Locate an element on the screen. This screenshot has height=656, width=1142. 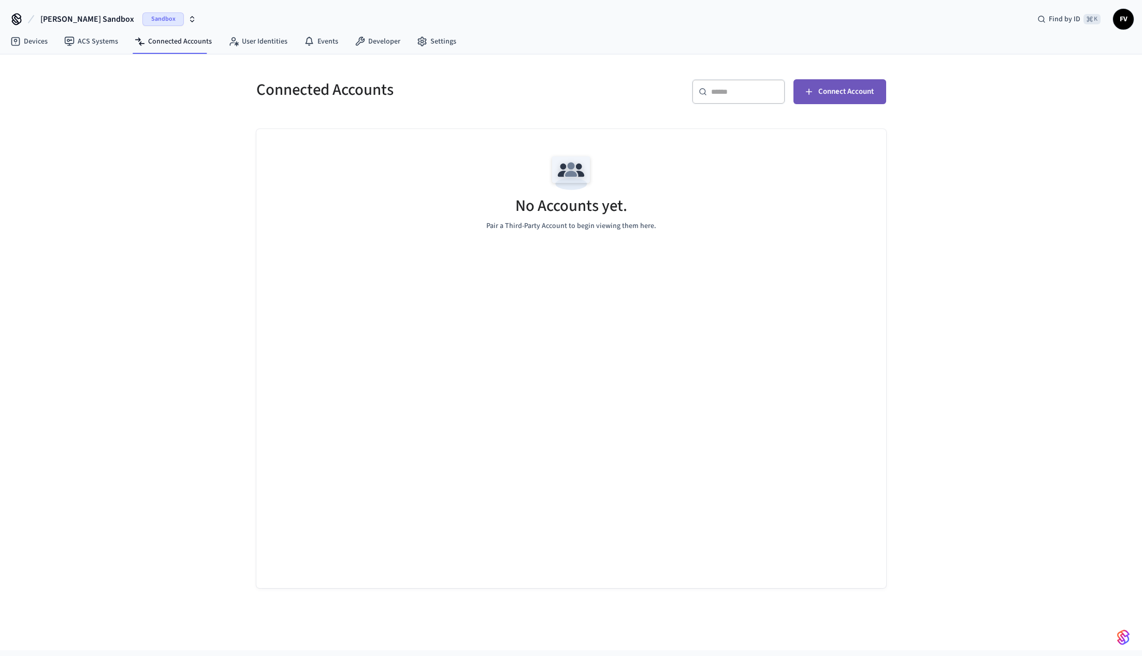
button: Connect Account is located at coordinates (839, 92).